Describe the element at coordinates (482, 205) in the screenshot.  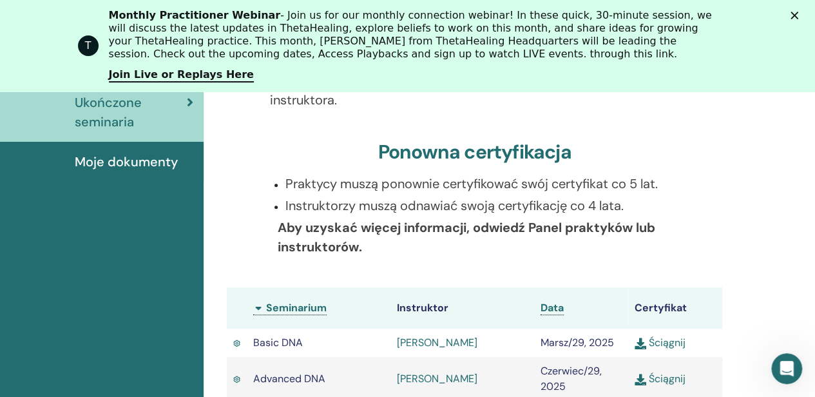
I see `p: Instruktorzy muszą odnawiać swoją certyfikację co 4 lata.` at that location.